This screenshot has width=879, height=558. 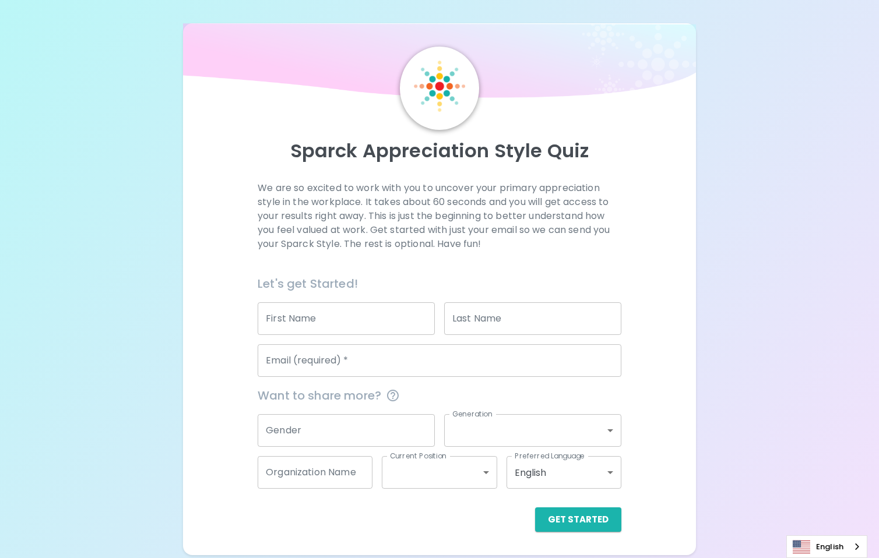 I want to click on p: We are so excited to work with you to uncover your primary appreciation style in the workplace. I..., so click(x=439, y=216).